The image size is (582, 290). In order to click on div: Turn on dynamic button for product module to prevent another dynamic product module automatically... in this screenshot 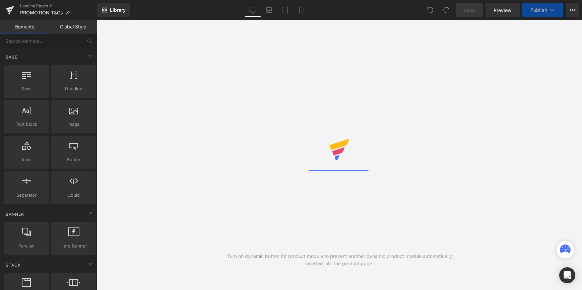, I will do `click(339, 260)`.